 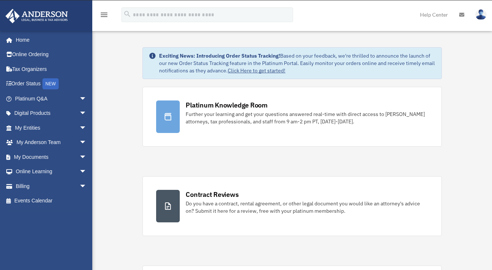 I want to click on a: Tax Organizers, so click(x=51, y=69).